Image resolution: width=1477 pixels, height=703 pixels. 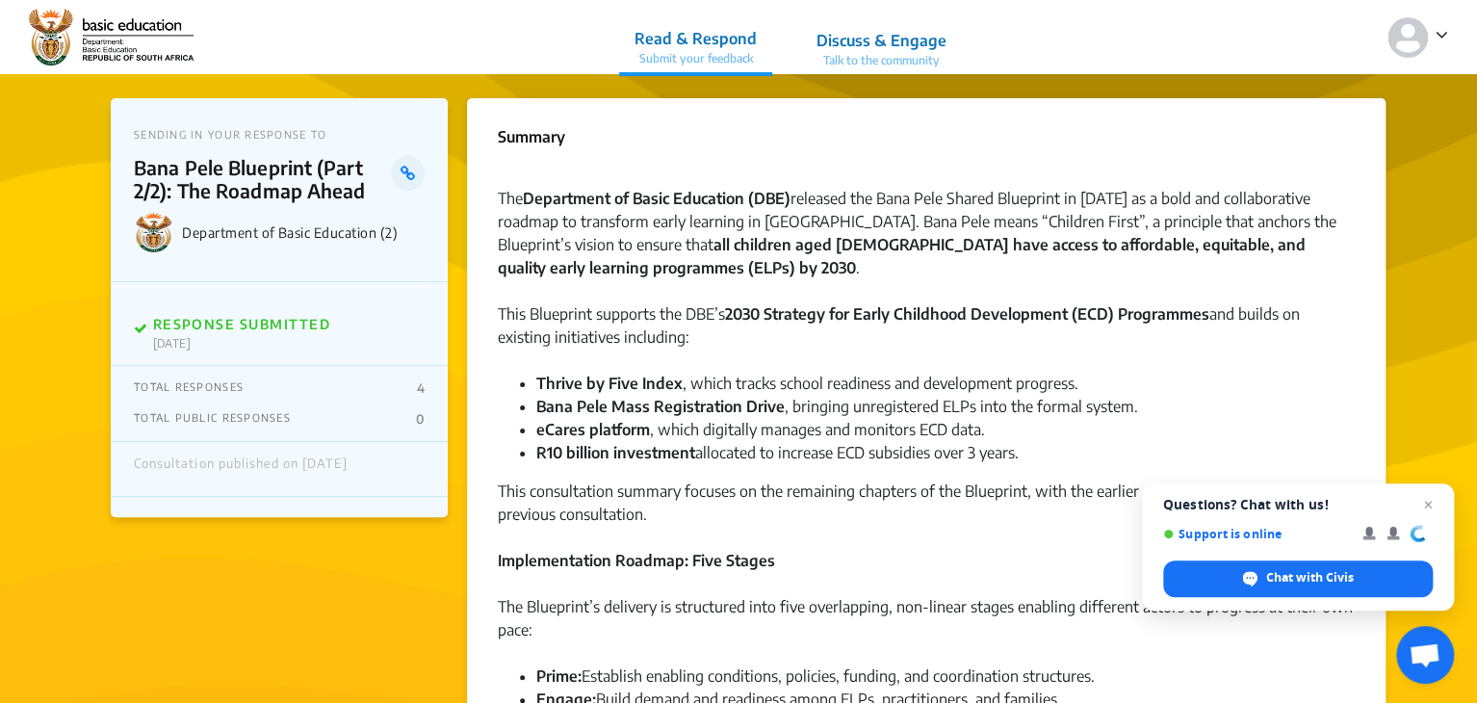 What do you see at coordinates (695, 39) in the screenshot?
I see `p: Read & Respond` at bounding box center [695, 39].